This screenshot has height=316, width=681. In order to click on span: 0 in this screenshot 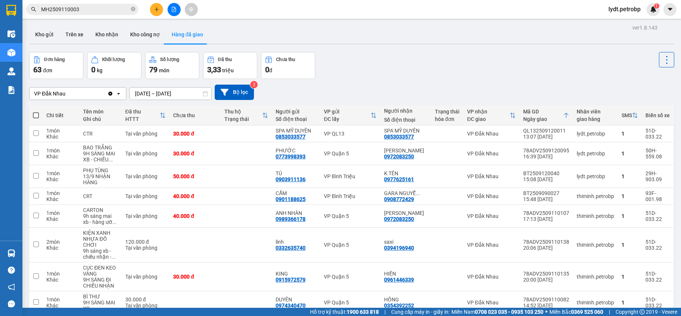, I will do `click(267, 70)`.